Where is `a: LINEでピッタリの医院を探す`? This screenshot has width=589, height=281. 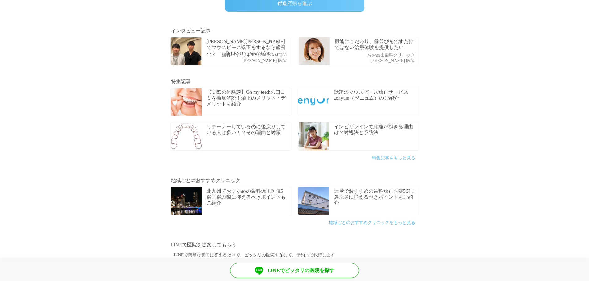 a: LINEでピッタリの医院を探す is located at coordinates (294, 271).